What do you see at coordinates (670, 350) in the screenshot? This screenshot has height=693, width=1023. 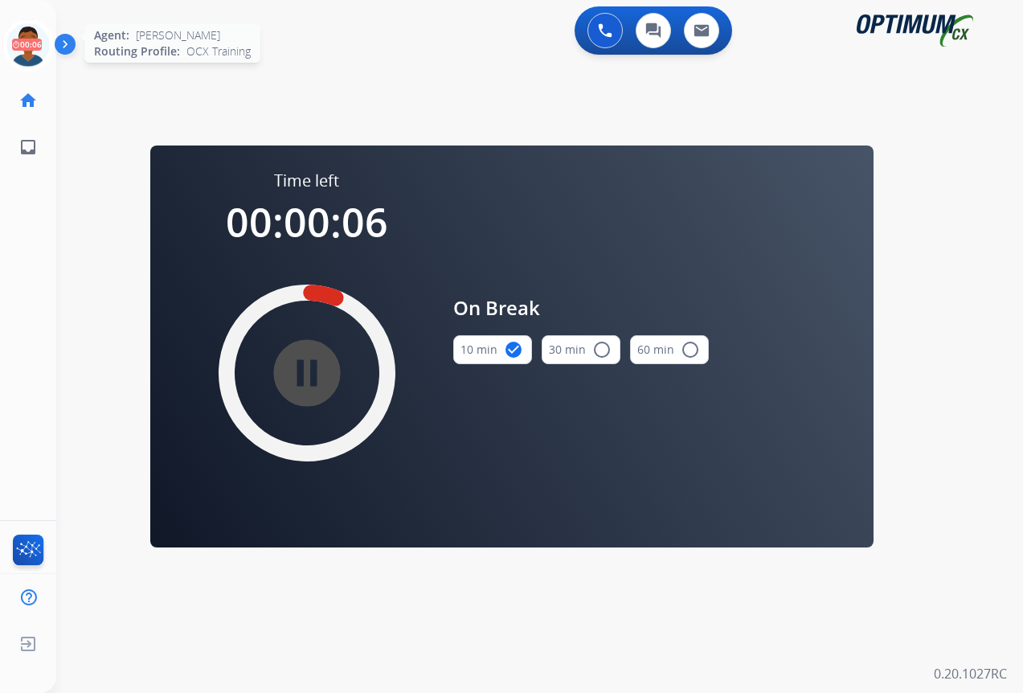 I see `button: 60 min` at bounding box center [670, 350].